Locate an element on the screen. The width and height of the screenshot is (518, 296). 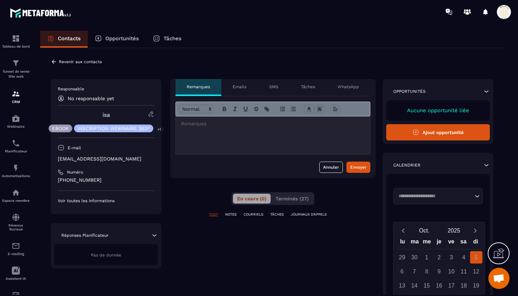
div: 7 is located at coordinates (414, 271).